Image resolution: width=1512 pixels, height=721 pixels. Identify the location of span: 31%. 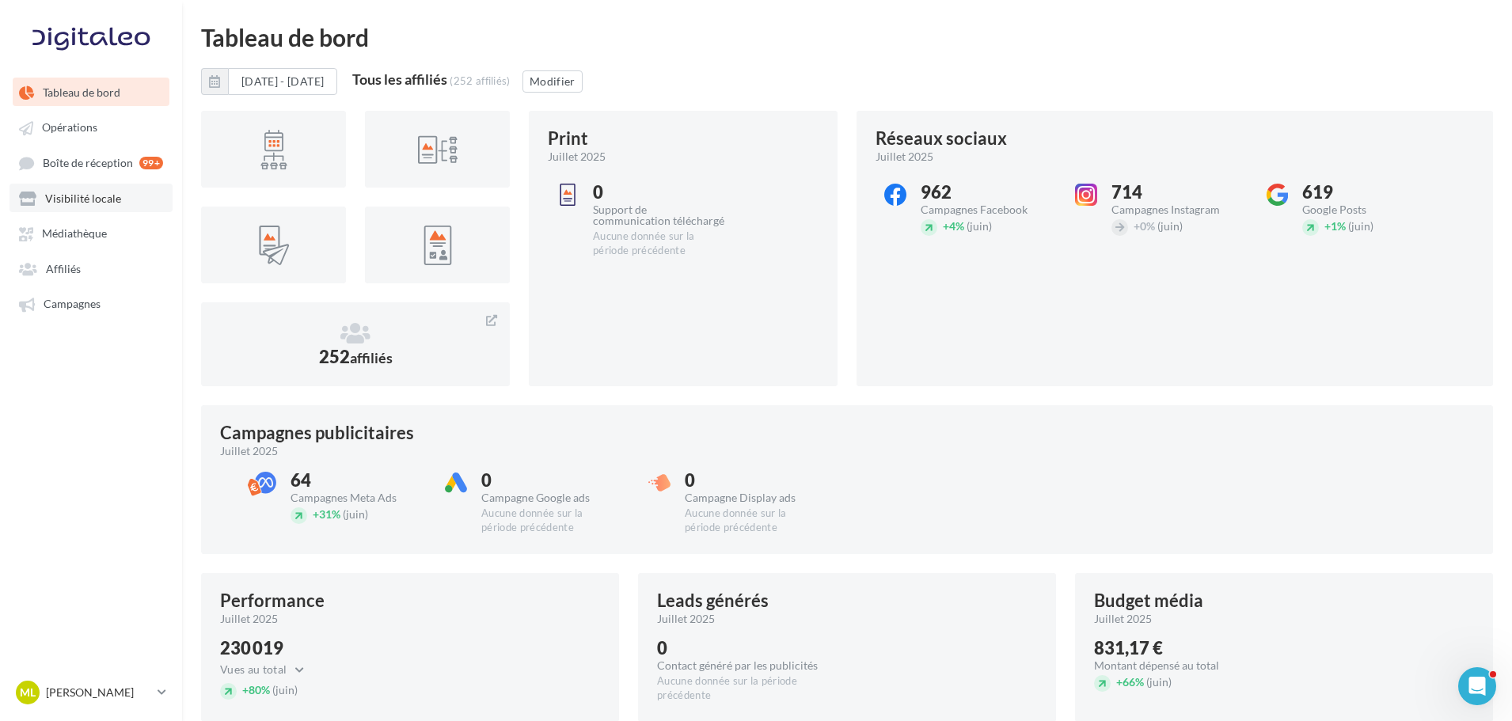
(326, 514).